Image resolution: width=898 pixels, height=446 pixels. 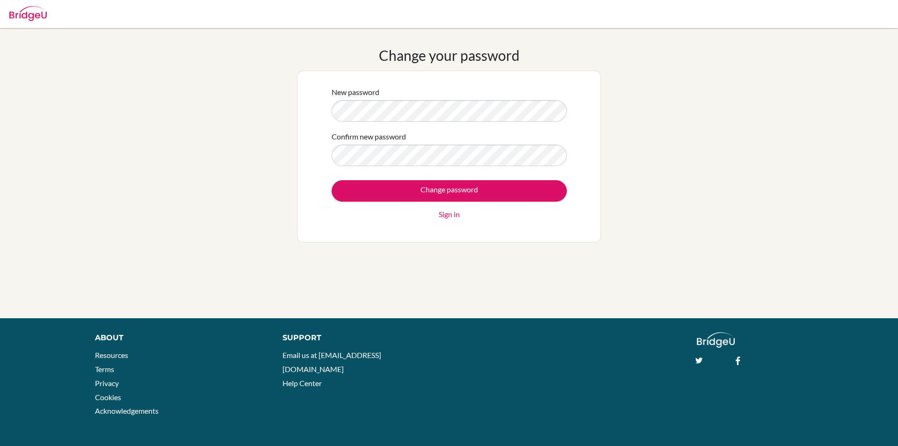 I want to click on a: Resources, so click(x=111, y=355).